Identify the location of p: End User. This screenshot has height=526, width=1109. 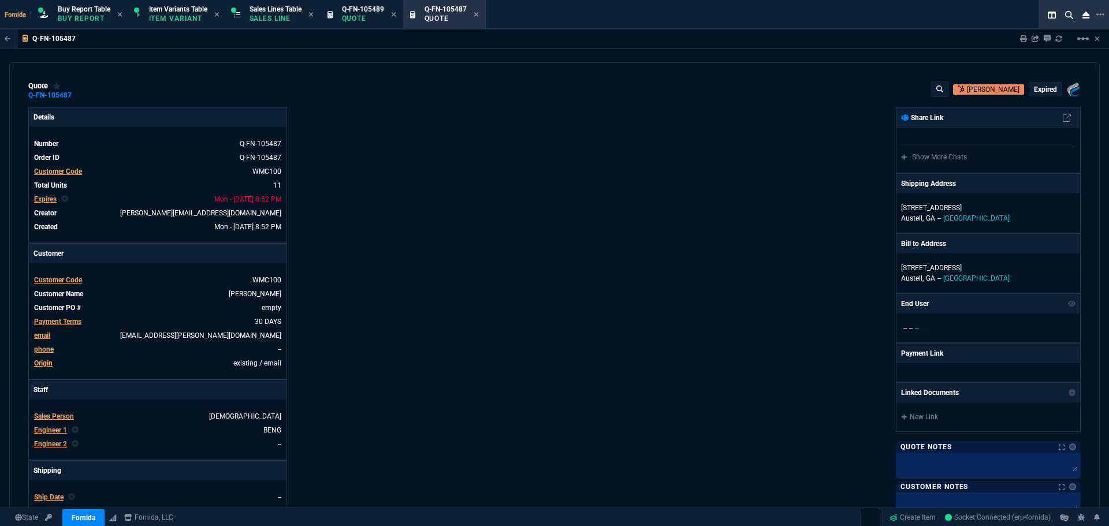
(915, 304).